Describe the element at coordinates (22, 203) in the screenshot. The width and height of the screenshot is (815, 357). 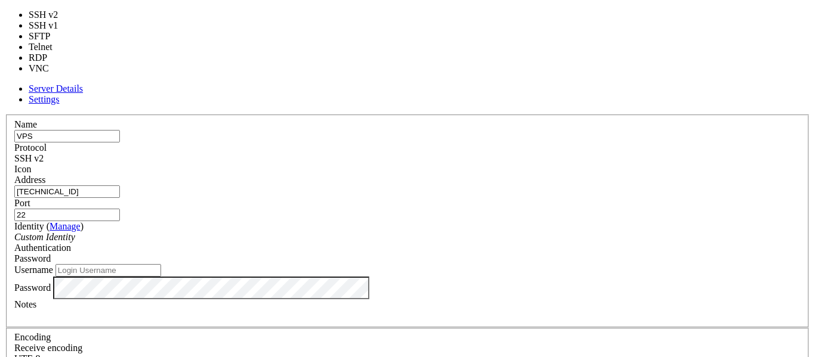
I see `label: Port` at that location.